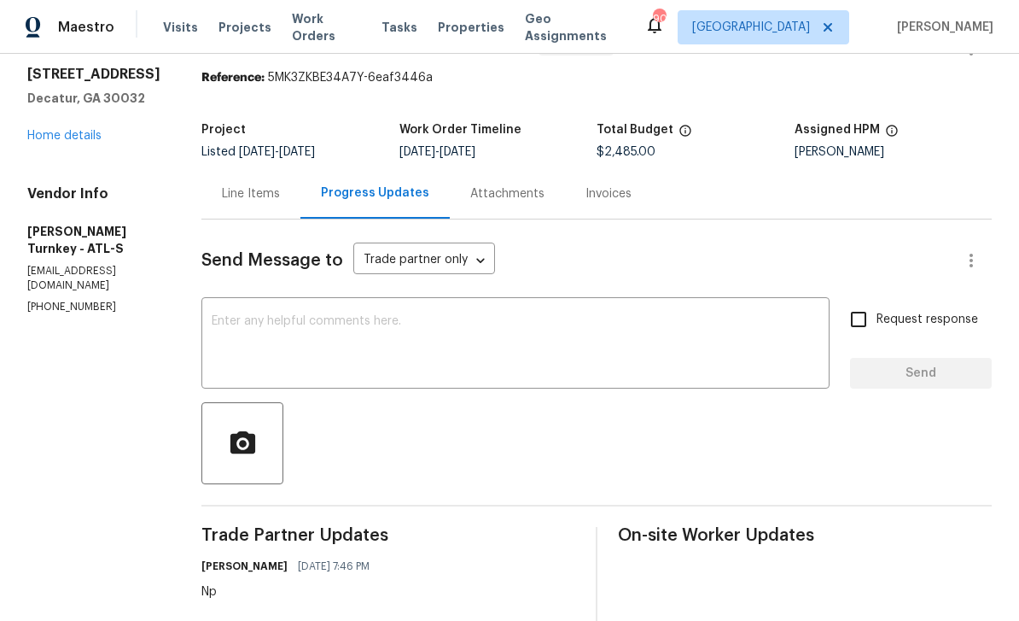 This screenshot has height=621, width=1019. What do you see at coordinates (659, 19) in the screenshot?
I see `div: 90` at bounding box center [659, 19].